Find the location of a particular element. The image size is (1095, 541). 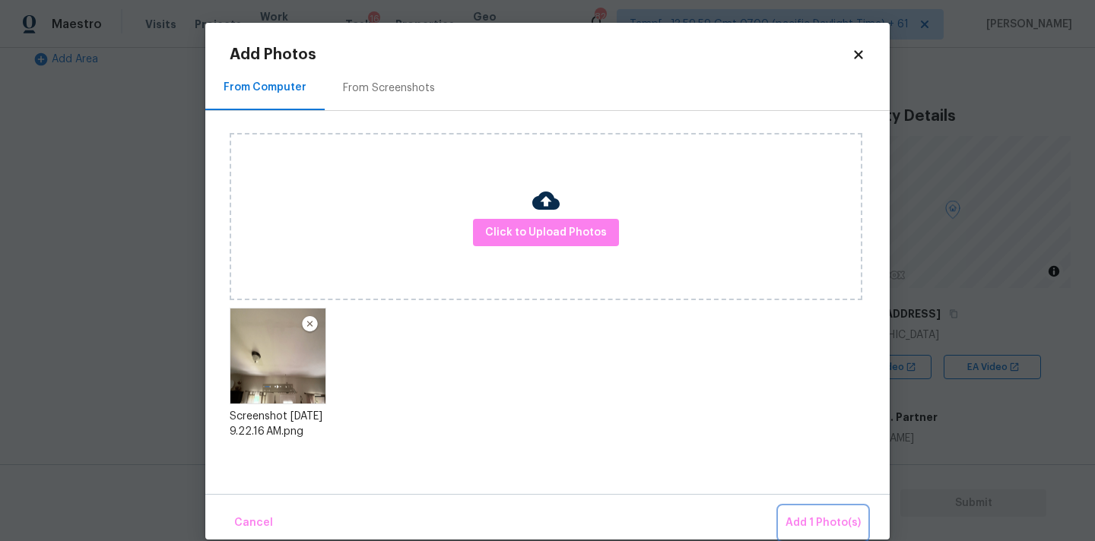

button: Click to Upload Photos is located at coordinates (546, 233).